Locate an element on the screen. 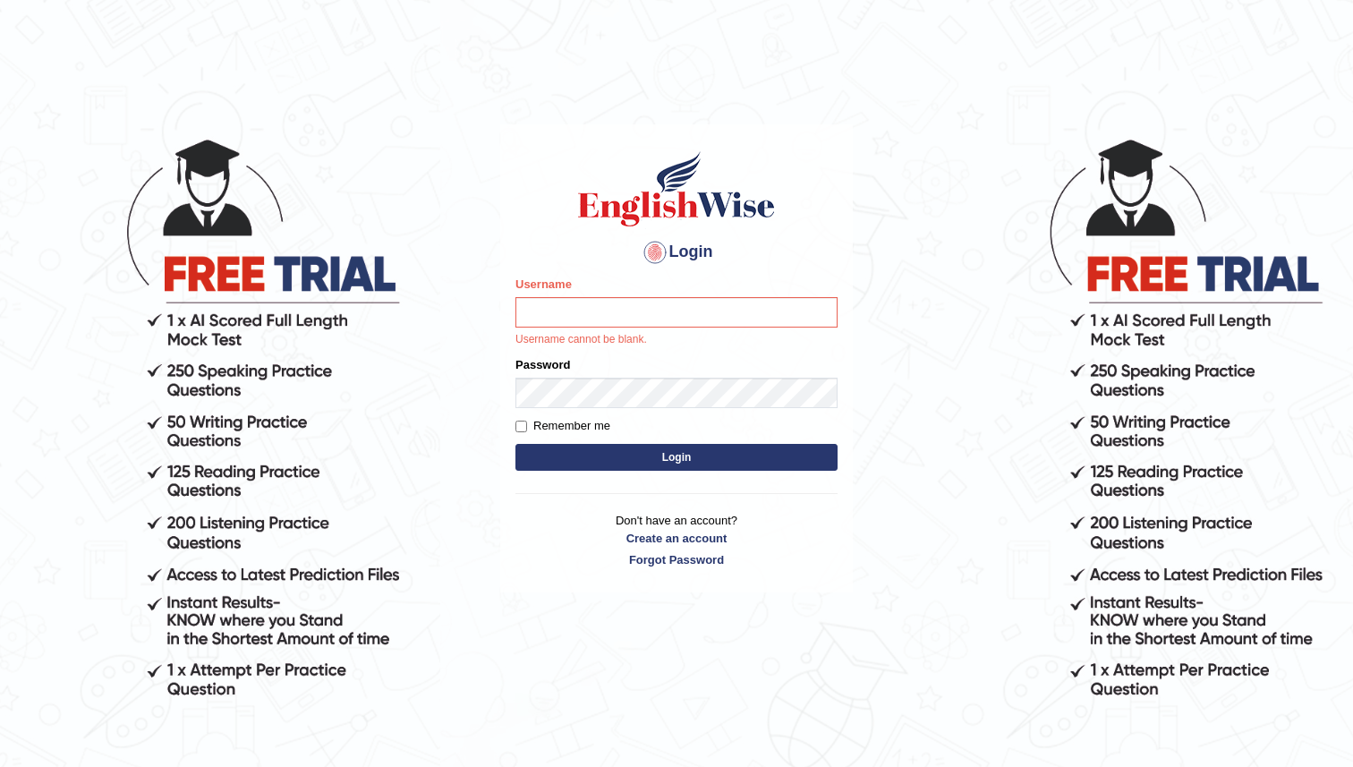 The image size is (1353, 767). a: Create an account is located at coordinates (677, 538).